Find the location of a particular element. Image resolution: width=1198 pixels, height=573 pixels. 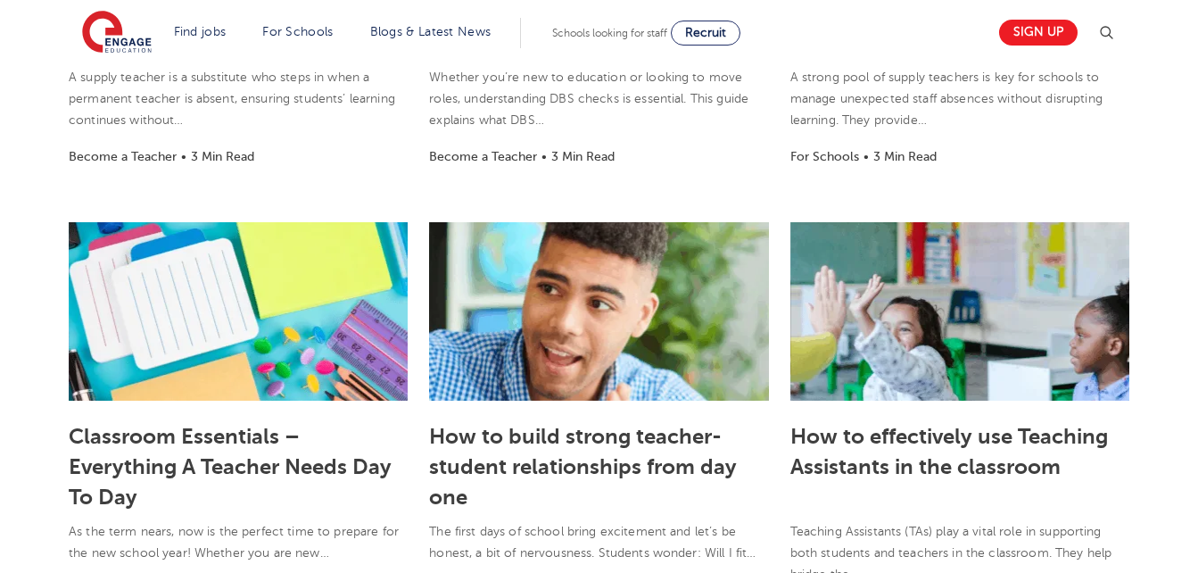

a: Sign up is located at coordinates (1039, 32).